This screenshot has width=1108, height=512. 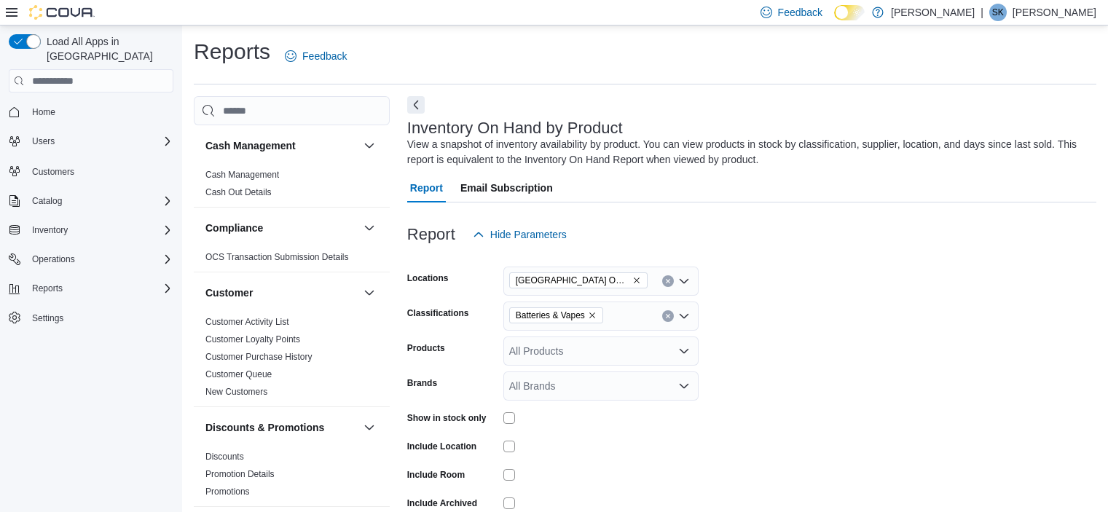 What do you see at coordinates (227, 492) in the screenshot?
I see `span: Promotions` at bounding box center [227, 492].